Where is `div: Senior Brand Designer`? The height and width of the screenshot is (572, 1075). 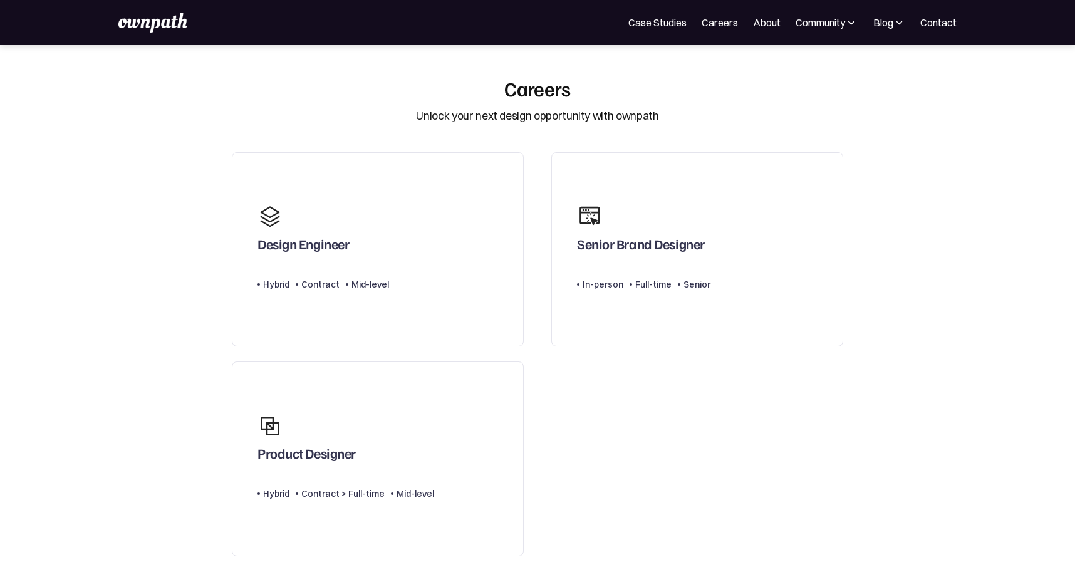 div: Senior Brand Designer is located at coordinates (641, 247).